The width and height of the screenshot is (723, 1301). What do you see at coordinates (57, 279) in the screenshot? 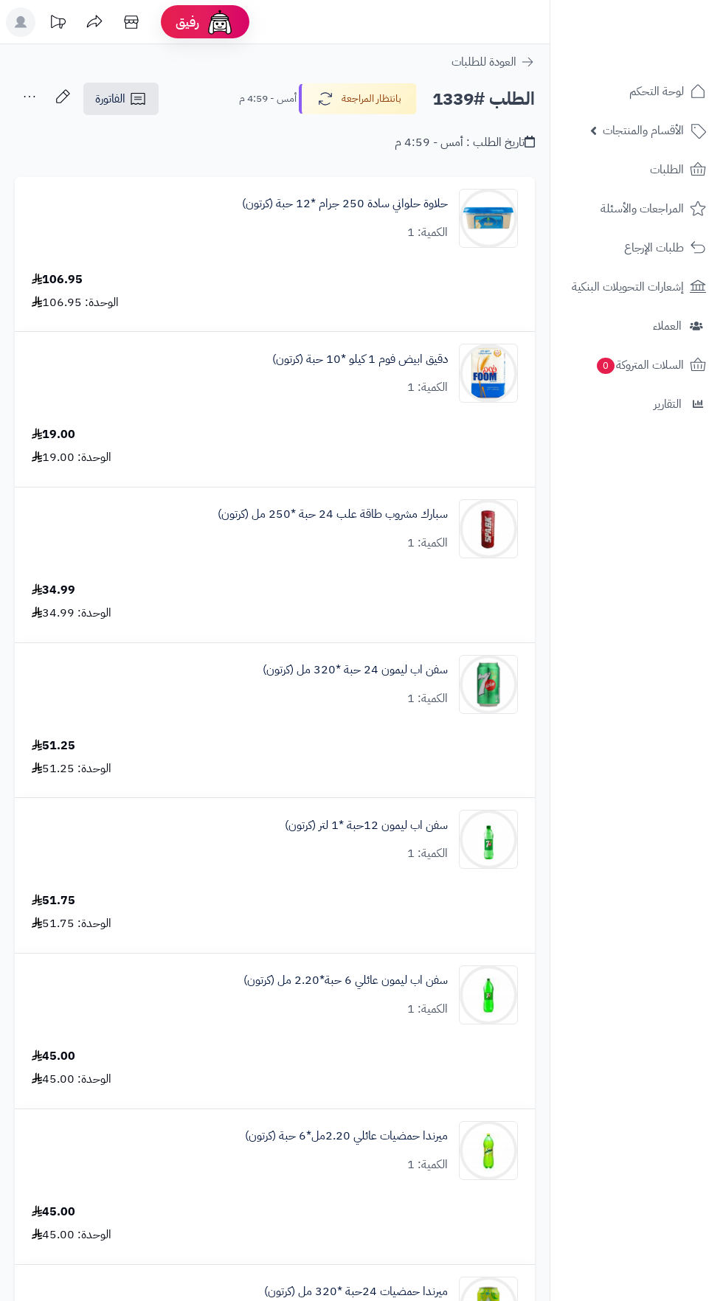
I see `div: 106.95` at bounding box center [57, 279].